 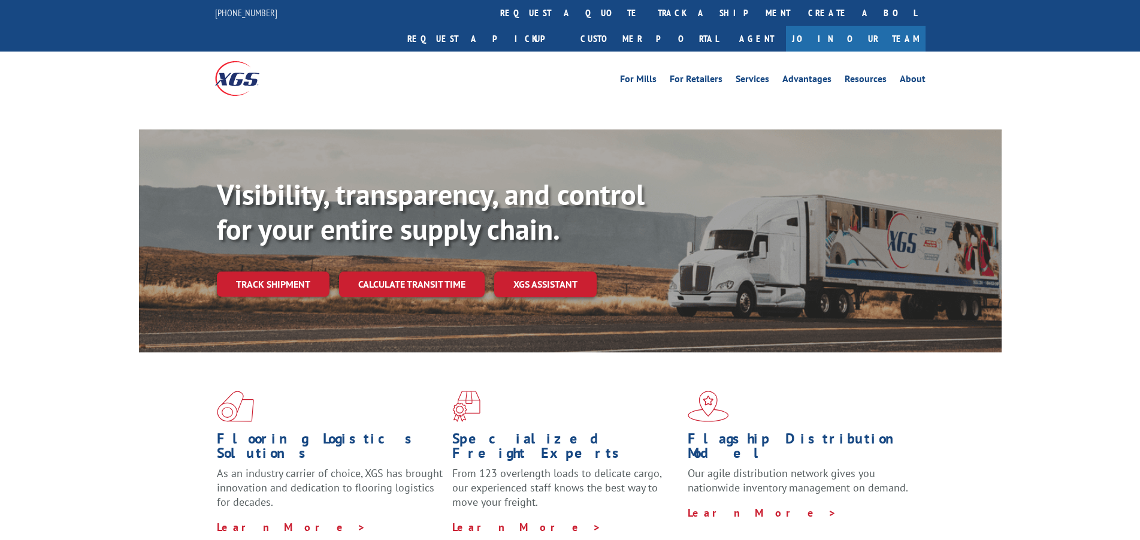 What do you see at coordinates (801, 449) in the screenshot?
I see `h1: Flagship Distribution Model` at bounding box center [801, 449].